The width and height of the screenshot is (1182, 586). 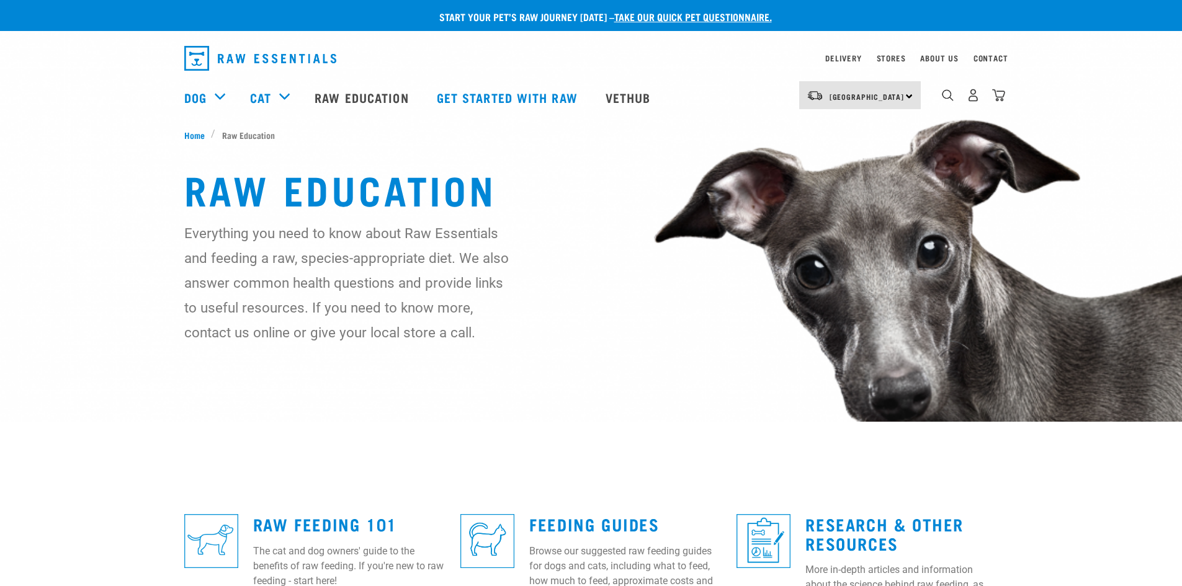 What do you see at coordinates (195, 97) in the screenshot?
I see `a: Dog` at bounding box center [195, 97].